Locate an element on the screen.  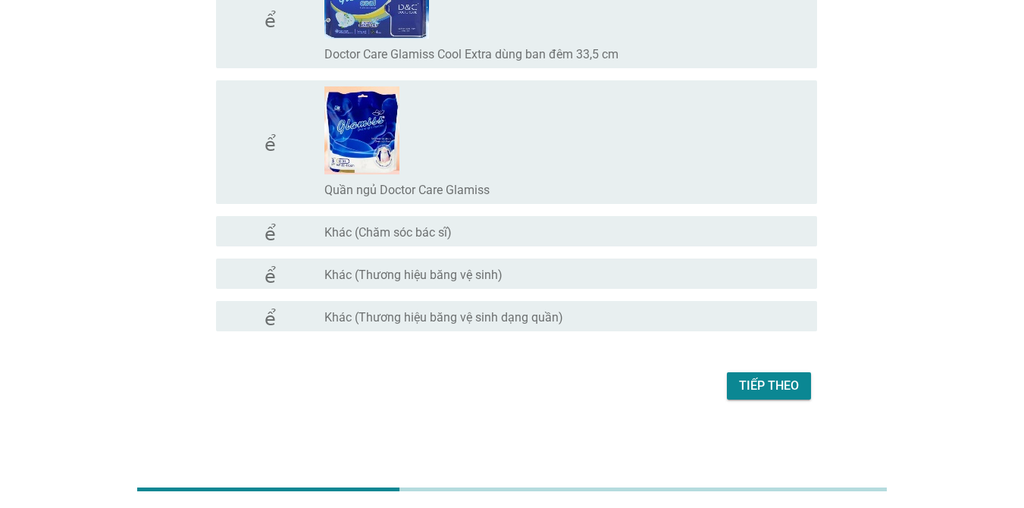
font: Khác (Thương hiệu băng vệ sinh) is located at coordinates (413, 274).